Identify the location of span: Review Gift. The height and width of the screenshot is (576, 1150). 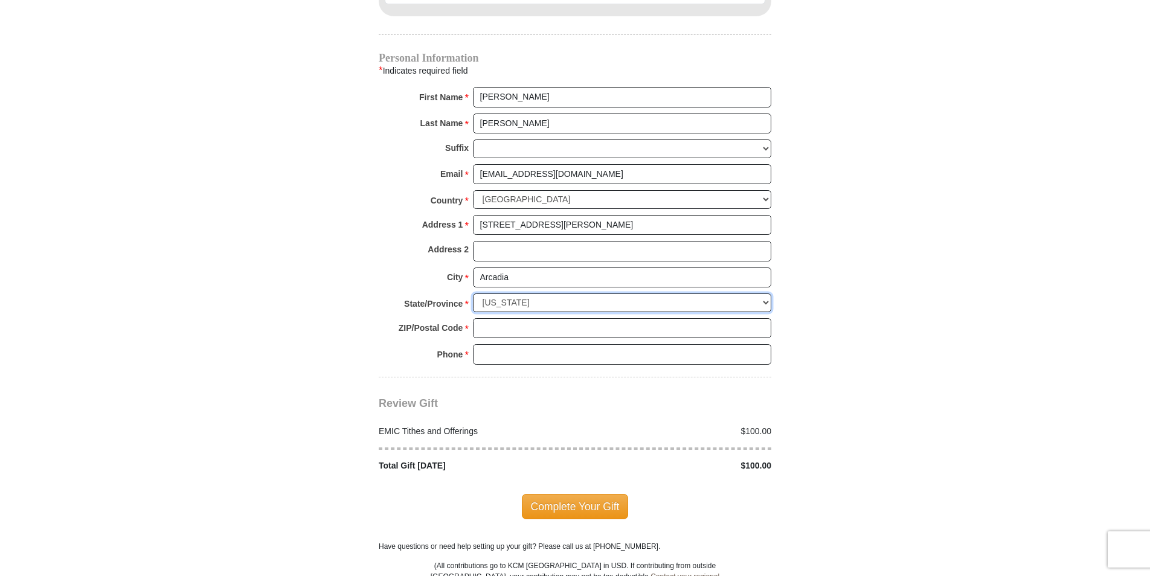
(408, 403).